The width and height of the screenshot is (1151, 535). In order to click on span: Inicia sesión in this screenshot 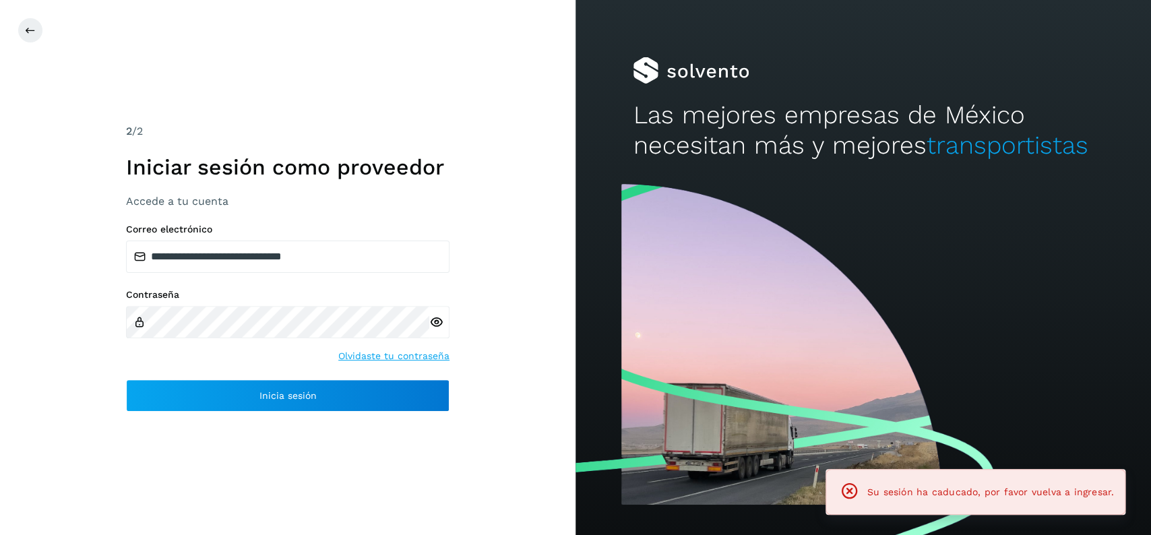, I will do `click(288, 396)`.